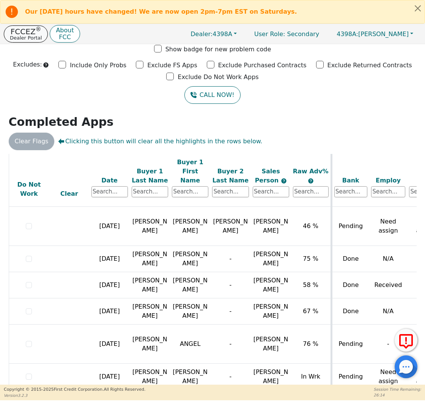 Image resolution: width=425 pixels, height=401 pixels. I want to click on p: About, so click(65, 30).